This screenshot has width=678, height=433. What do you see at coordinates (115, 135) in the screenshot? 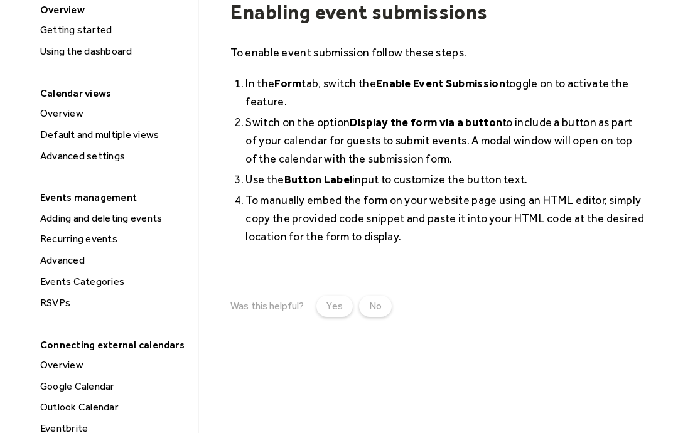
I see `div: Default and multiple views` at bounding box center [115, 135].